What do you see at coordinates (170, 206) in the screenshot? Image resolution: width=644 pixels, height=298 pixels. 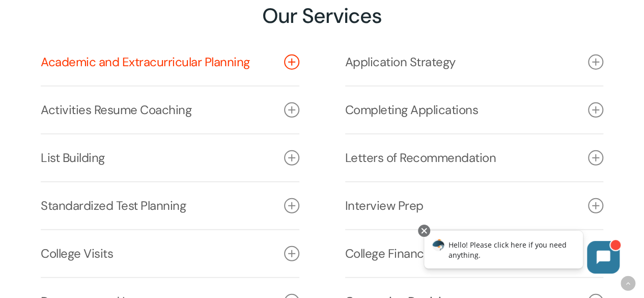 I see `a: Standardized Test Planning` at bounding box center [170, 206].